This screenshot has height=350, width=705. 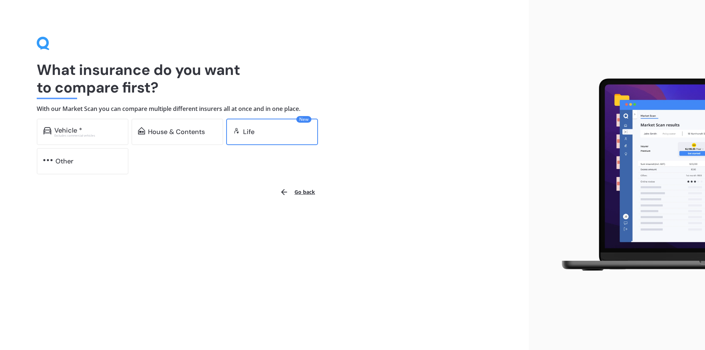 I want to click on span: New, so click(x=303, y=119).